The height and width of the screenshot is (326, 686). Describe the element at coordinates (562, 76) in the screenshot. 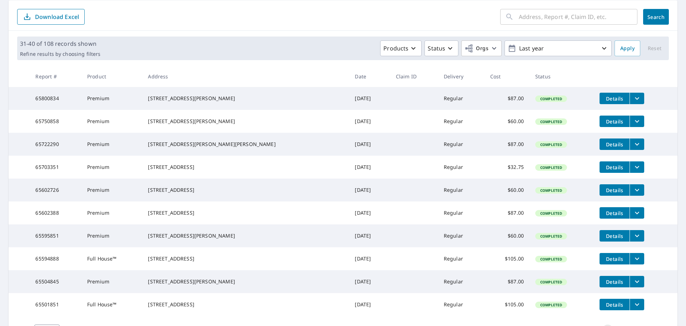

I see `th: Status` at that location.